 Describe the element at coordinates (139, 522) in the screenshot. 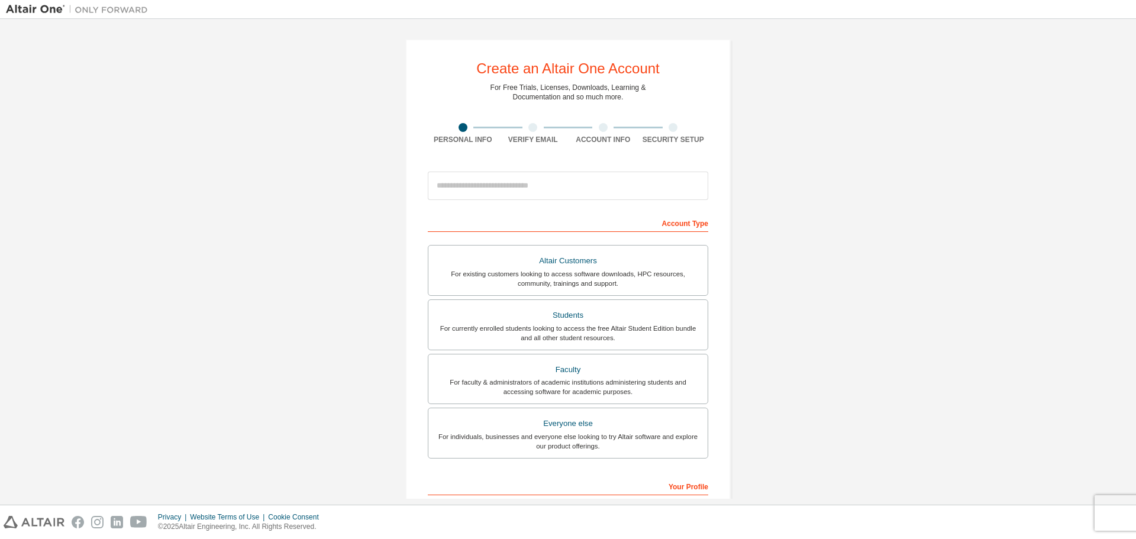

I see `img: youtube.svg` at that location.